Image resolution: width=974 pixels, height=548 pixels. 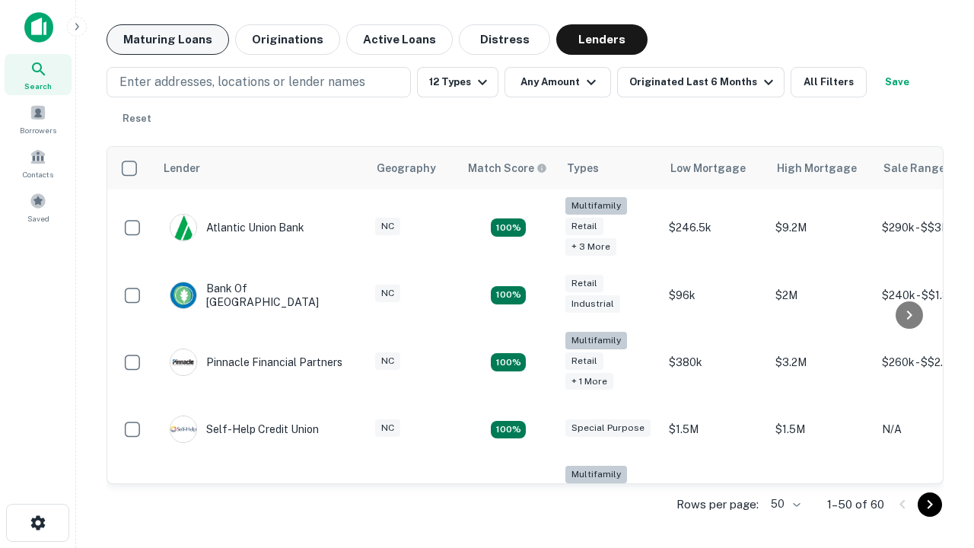 I want to click on div: + 1 more, so click(x=589, y=381).